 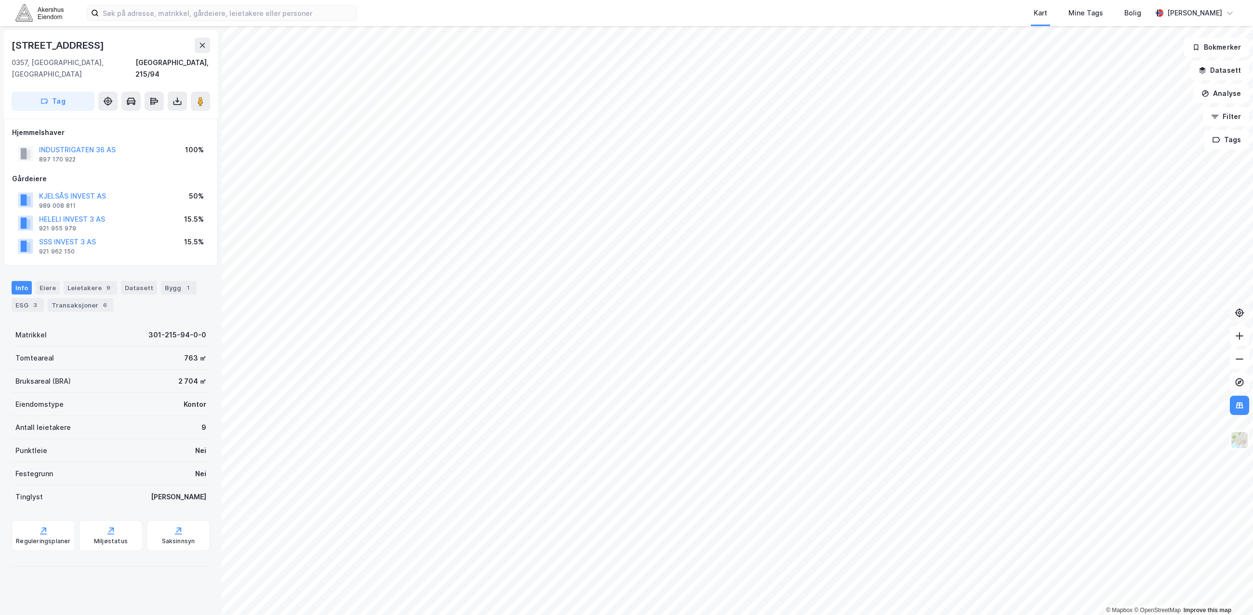 I want to click on div: 100%, so click(x=194, y=150).